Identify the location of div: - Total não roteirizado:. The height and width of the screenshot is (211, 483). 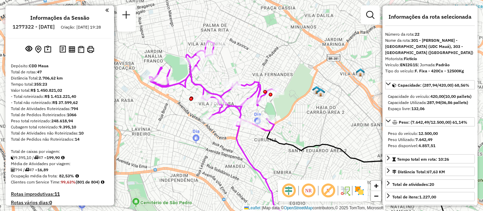
(60, 103).